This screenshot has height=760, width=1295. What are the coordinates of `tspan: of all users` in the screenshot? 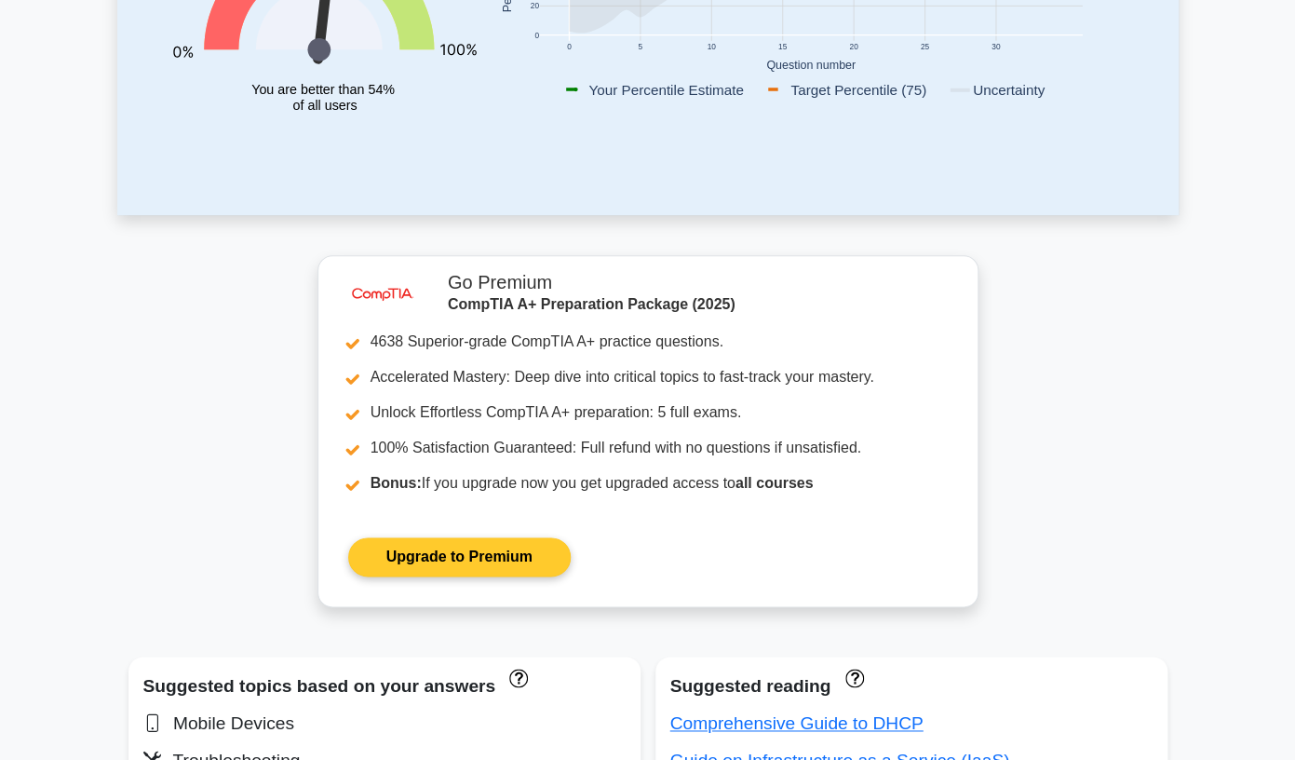 It's located at (324, 106).